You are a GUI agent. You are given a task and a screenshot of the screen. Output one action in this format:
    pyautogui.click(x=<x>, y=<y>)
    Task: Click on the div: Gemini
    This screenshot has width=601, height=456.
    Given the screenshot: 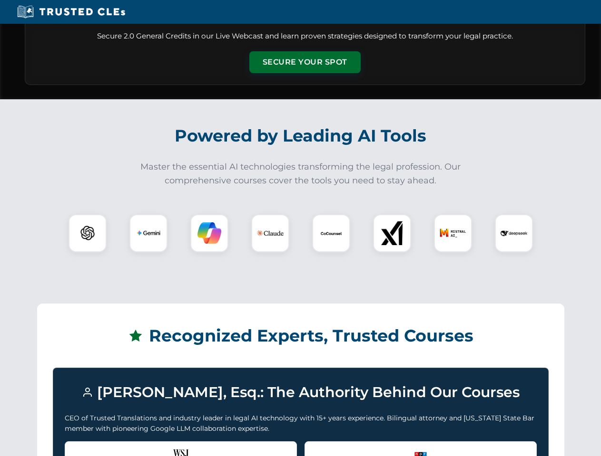 What is the action you would take?
    pyautogui.click(x=148, y=233)
    